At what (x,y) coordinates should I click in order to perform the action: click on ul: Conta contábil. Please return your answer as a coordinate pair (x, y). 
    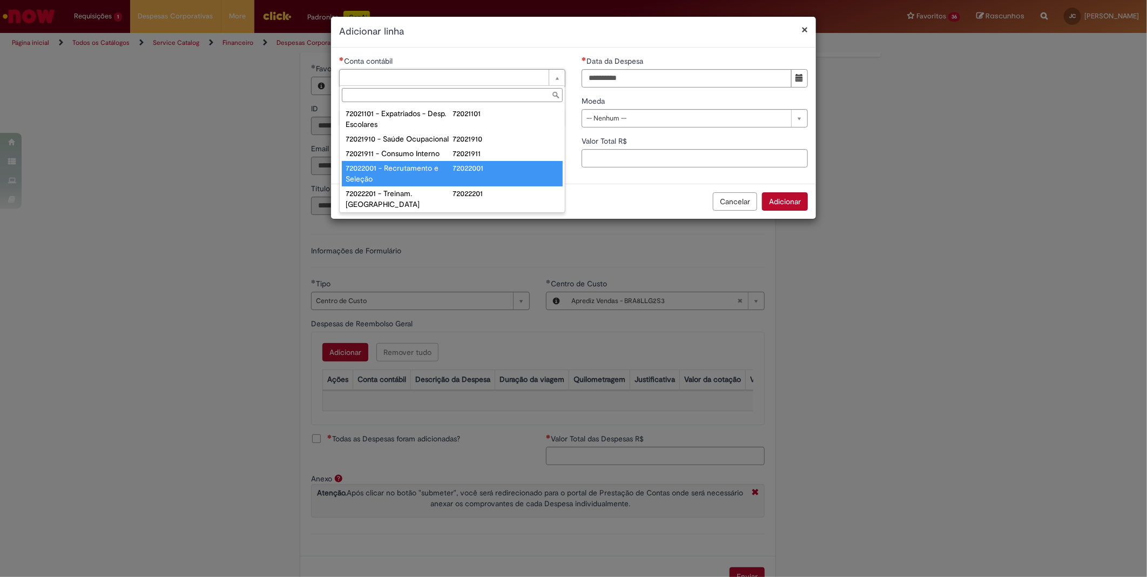
    Looking at the image, I should click on (452, 158).